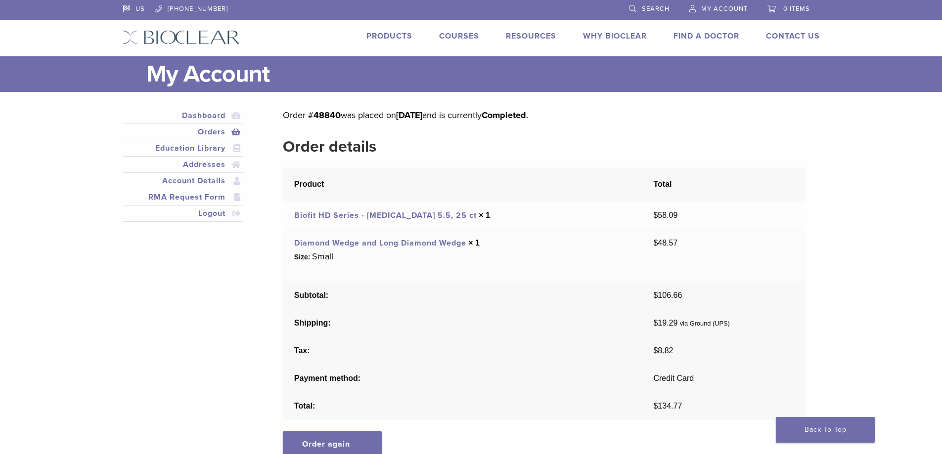 The height and width of the screenshot is (454, 942). What do you see at coordinates (462, 351) in the screenshot?
I see `th: Tax:` at bounding box center [462, 351].